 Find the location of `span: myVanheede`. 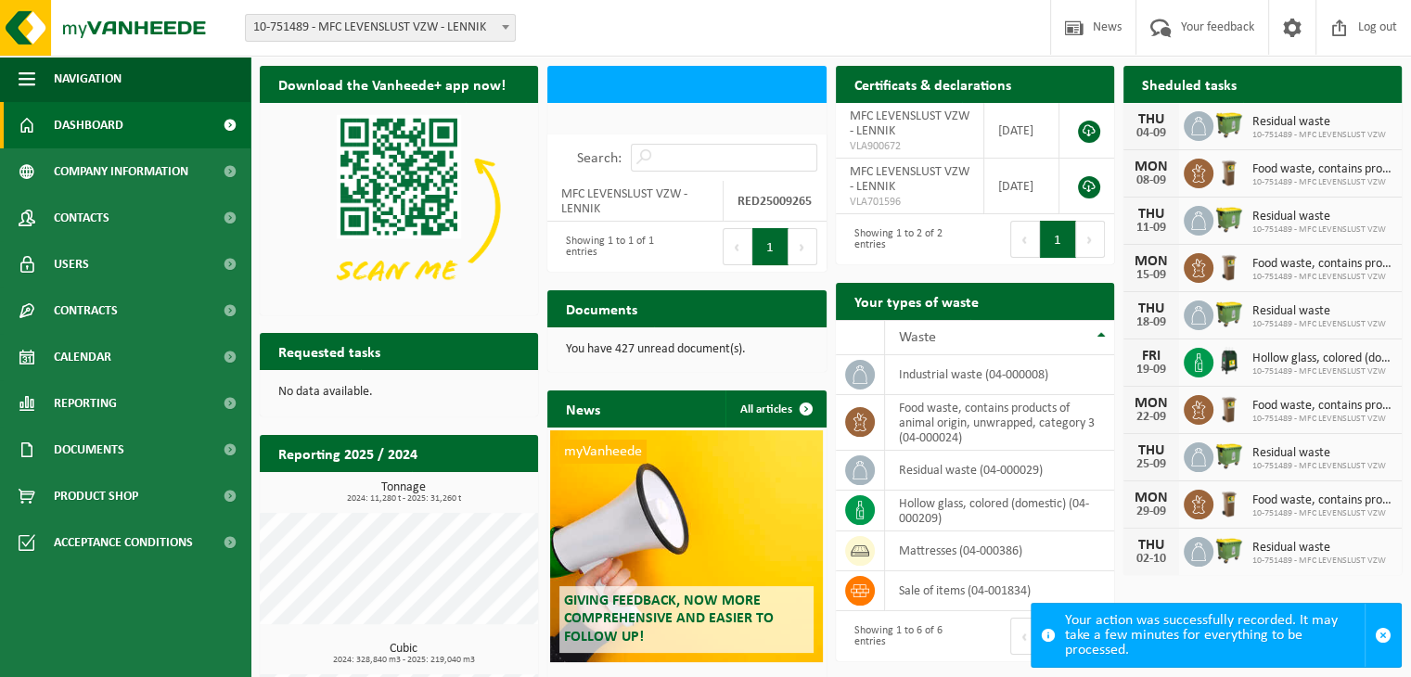

span: myVanheede is located at coordinates (603, 452).